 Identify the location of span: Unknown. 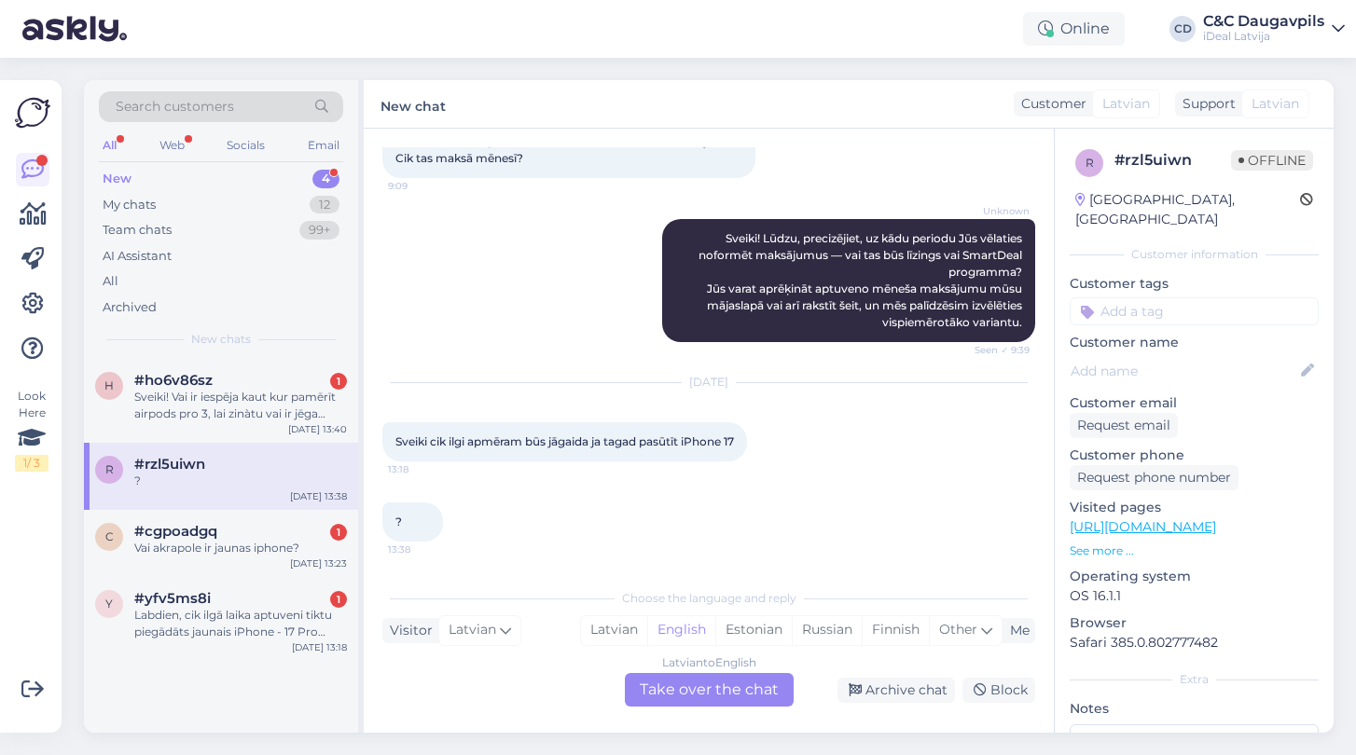
(994, 211).